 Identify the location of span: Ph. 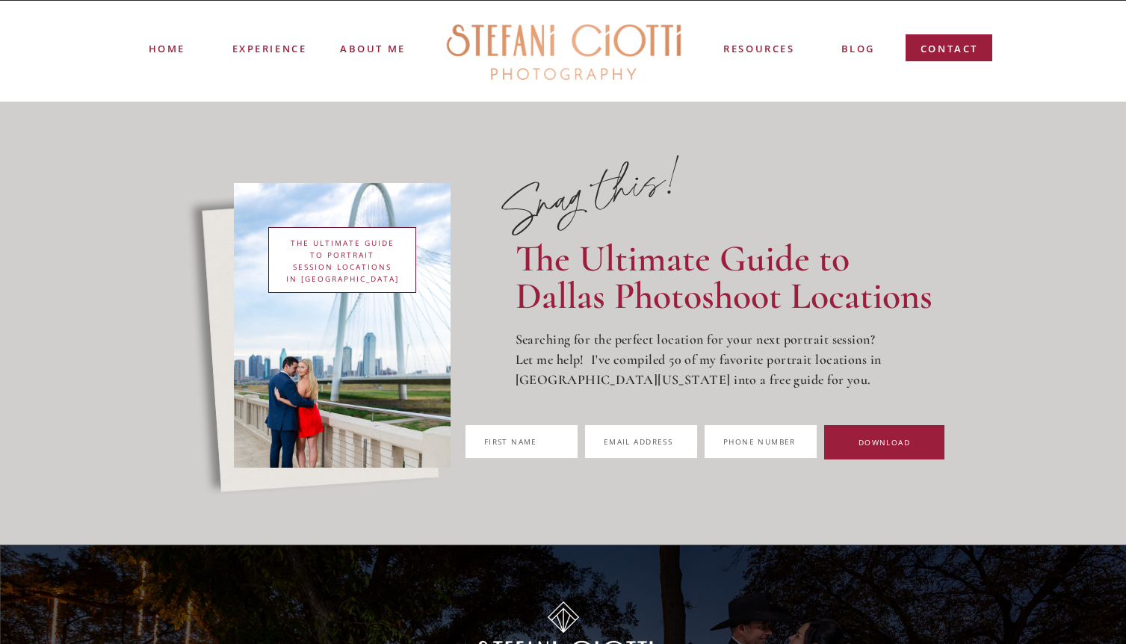
(730, 442).